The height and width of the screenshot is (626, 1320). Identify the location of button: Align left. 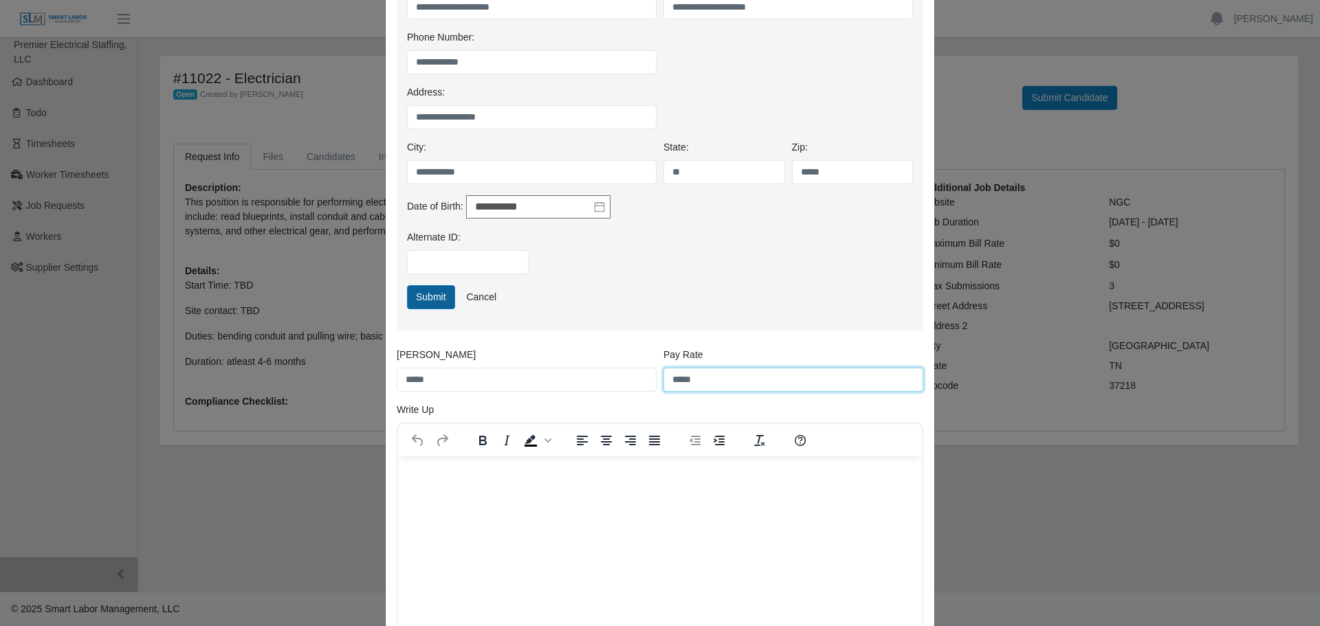
(582, 441).